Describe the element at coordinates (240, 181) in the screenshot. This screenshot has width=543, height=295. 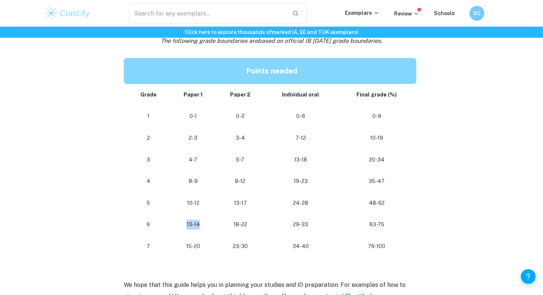
I see `p: 8-12` at that location.